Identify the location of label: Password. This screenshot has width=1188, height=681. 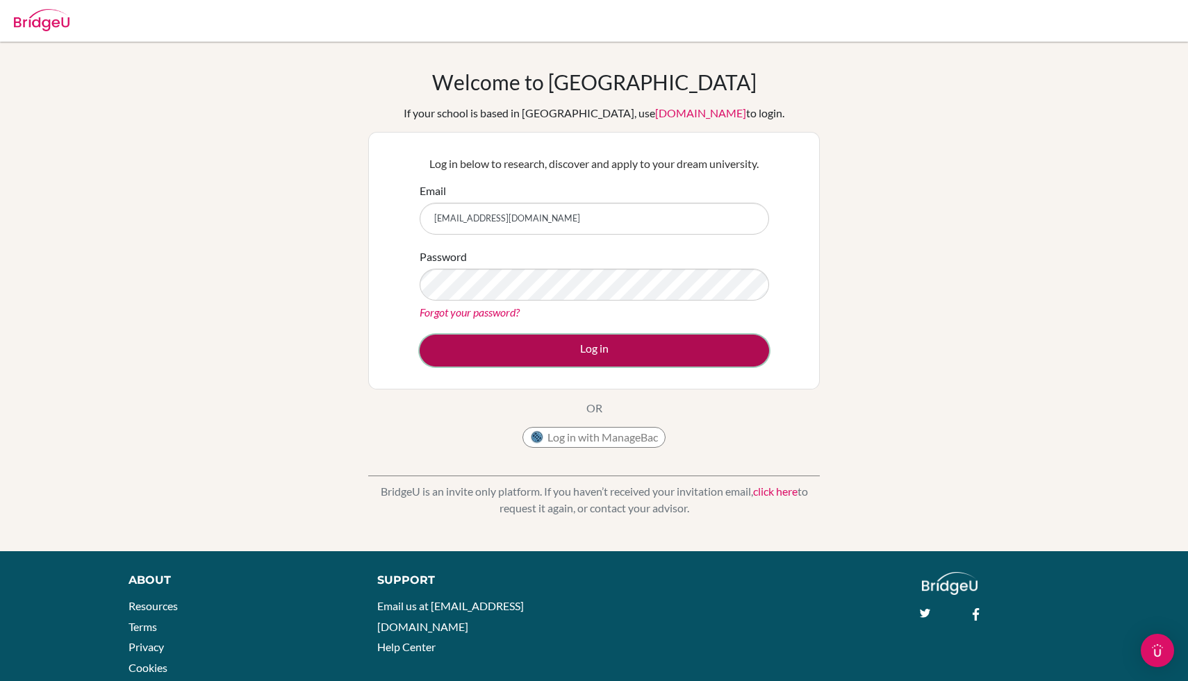
(443, 257).